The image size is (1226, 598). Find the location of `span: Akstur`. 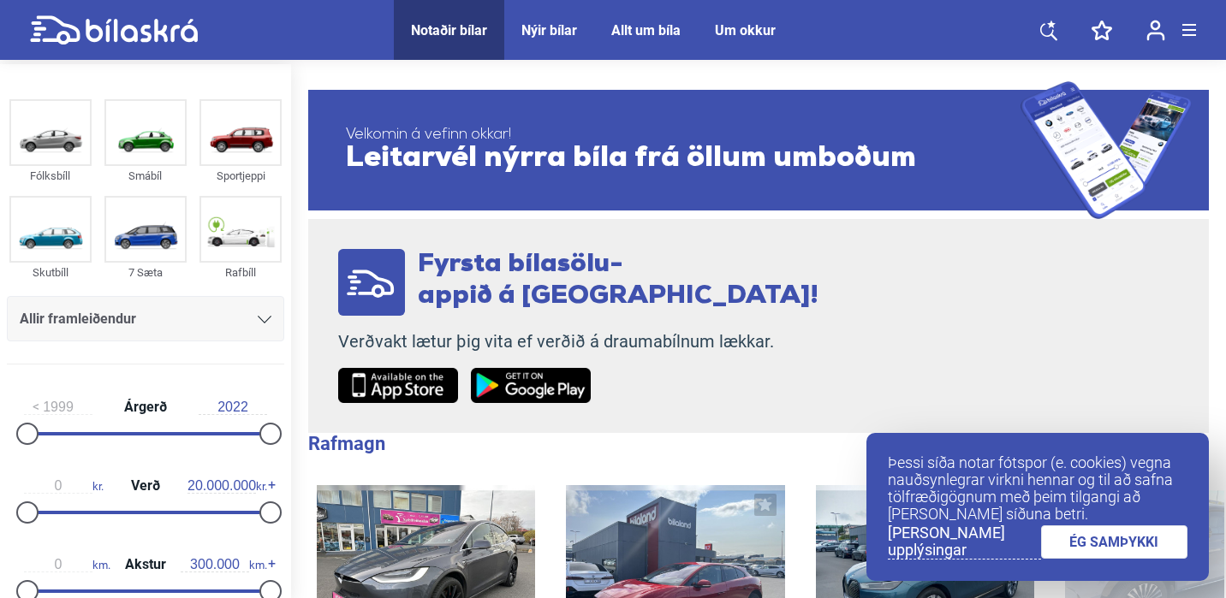

span: Akstur is located at coordinates (146, 565).